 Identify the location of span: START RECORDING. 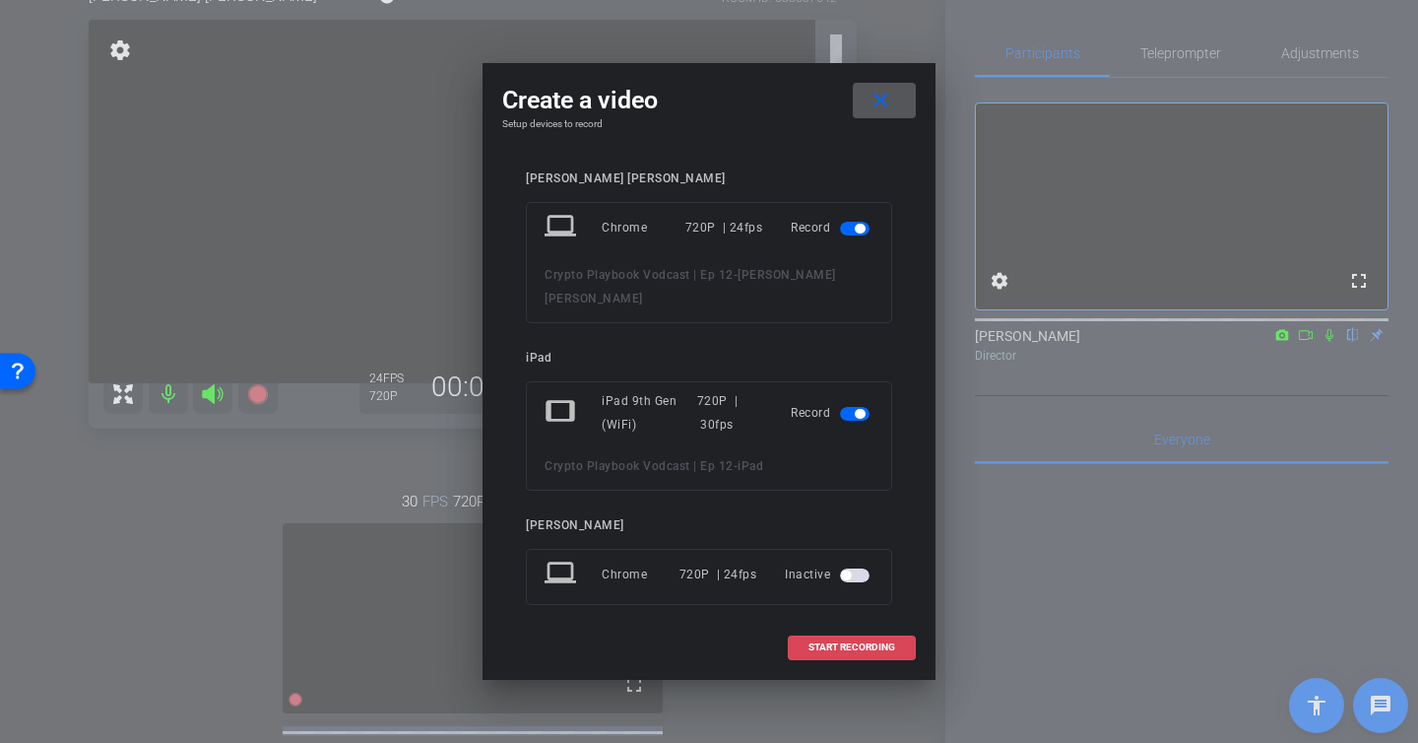
(852, 647).